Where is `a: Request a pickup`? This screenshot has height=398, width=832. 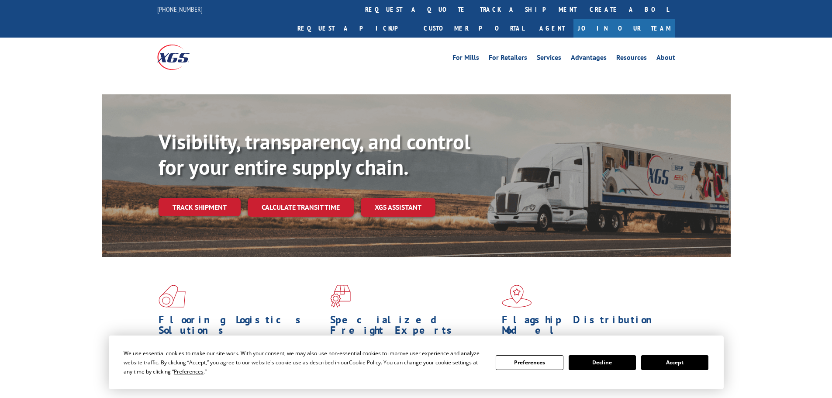
a: Request a pickup is located at coordinates (354, 28).